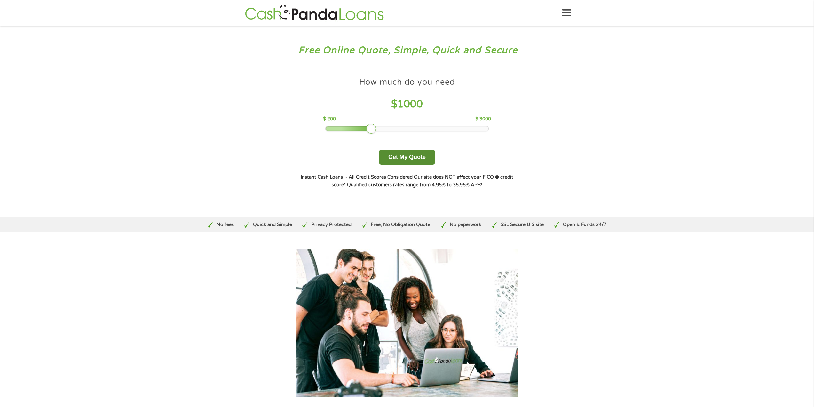  Describe the element at coordinates (410, 104) in the screenshot. I see `span: 1000` at that location.